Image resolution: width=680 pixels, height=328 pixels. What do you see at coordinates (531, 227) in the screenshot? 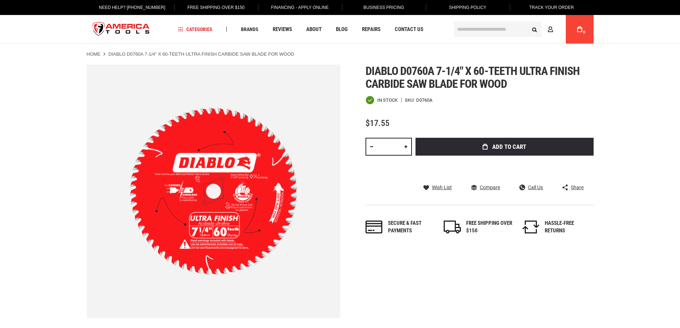
I see `img: returns` at bounding box center [531, 227].